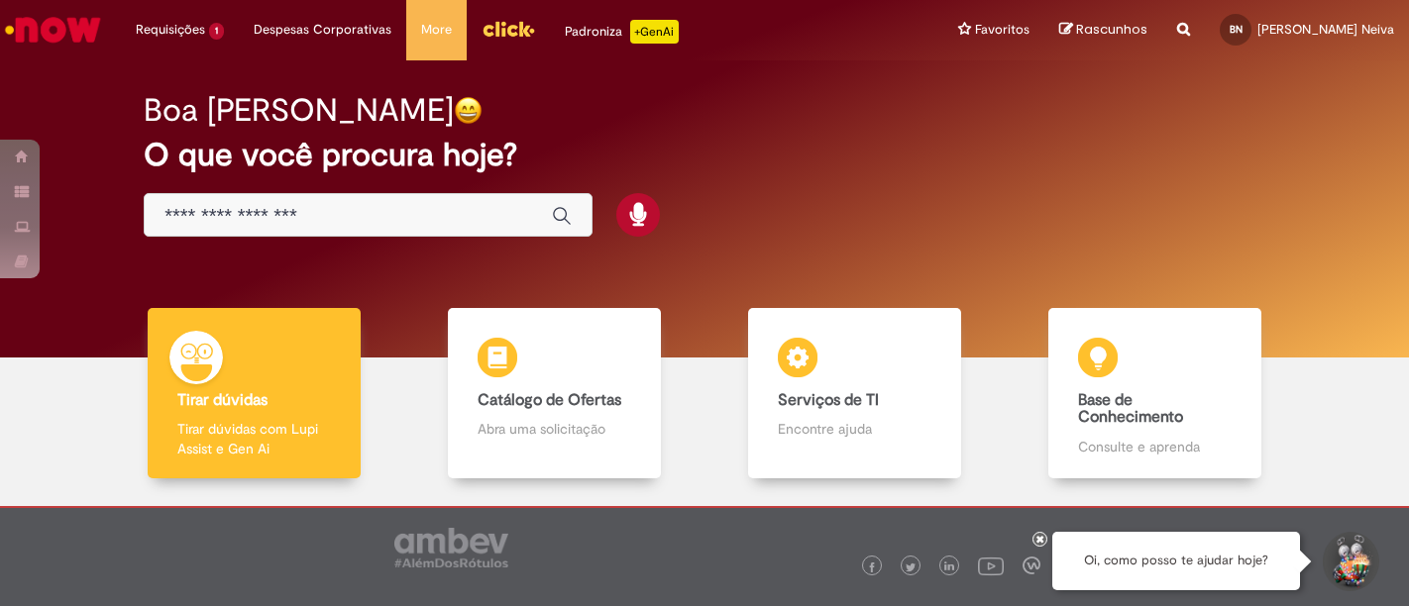 The height and width of the screenshot is (606, 1409). Describe the element at coordinates (216, 31) in the screenshot. I see `span: 1` at that location.